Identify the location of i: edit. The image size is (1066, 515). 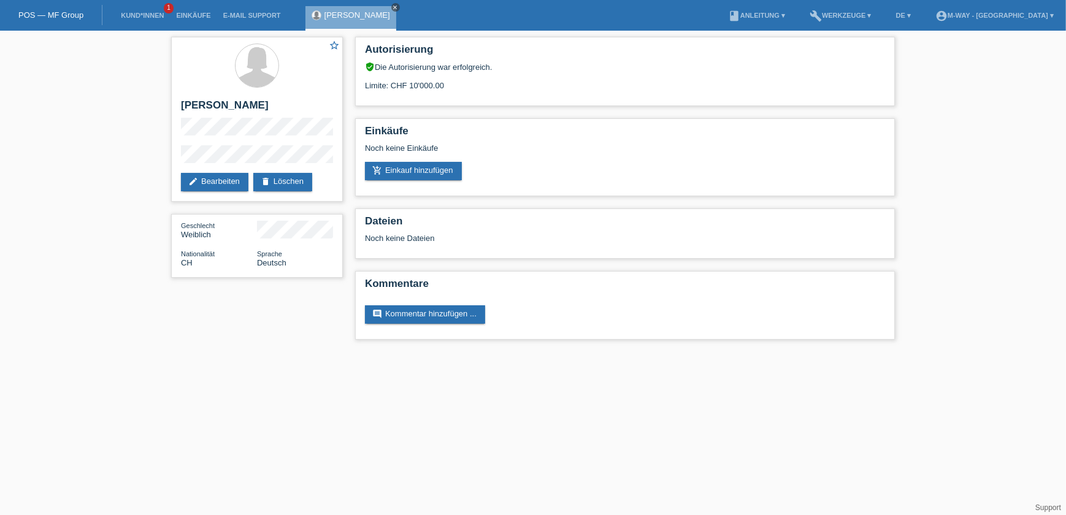
(193, 181).